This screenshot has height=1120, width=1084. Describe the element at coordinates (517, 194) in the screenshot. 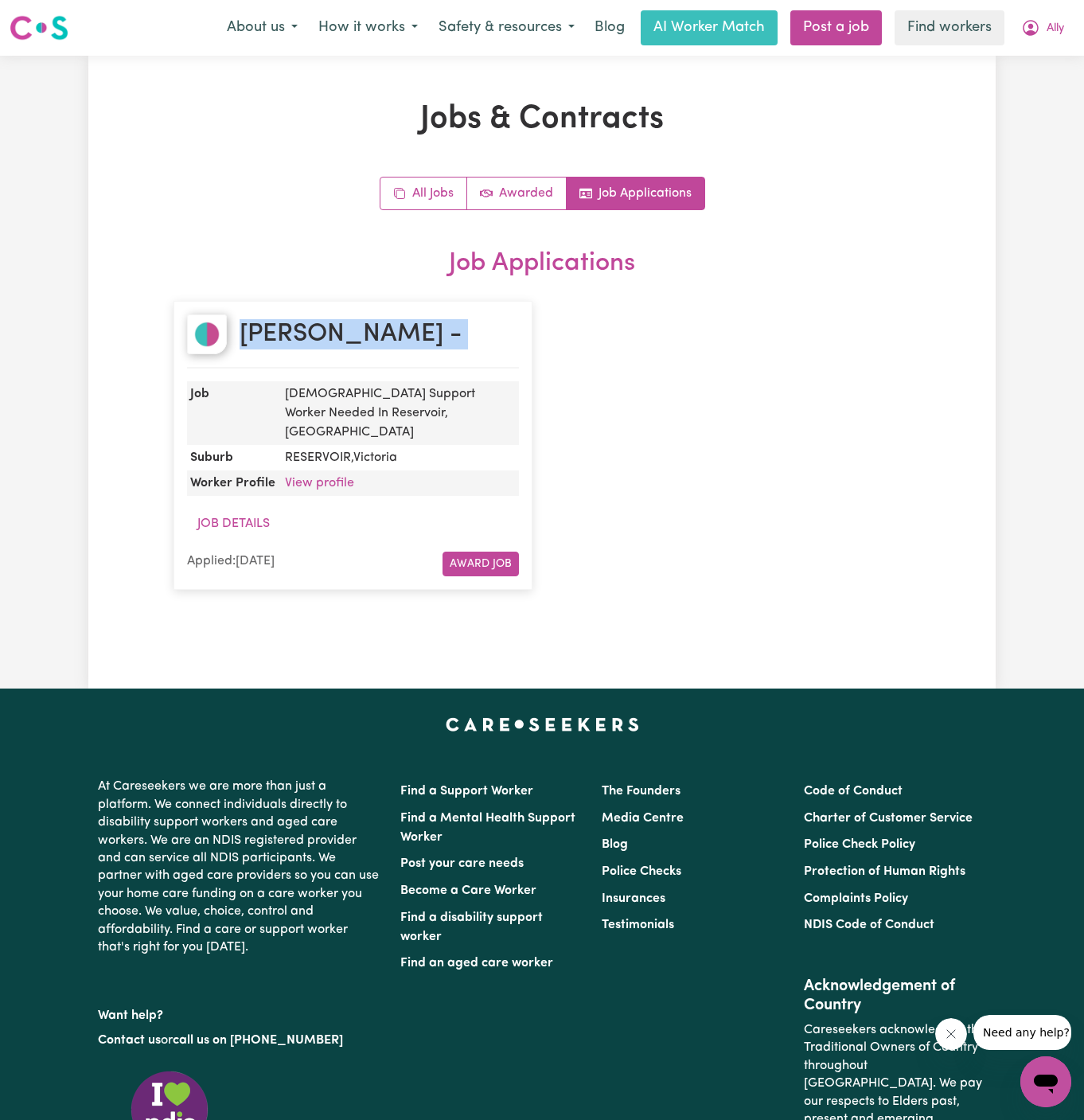

I see `a: Active jobs` at that location.